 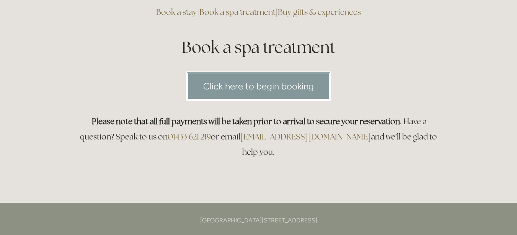 What do you see at coordinates (189, 137) in the screenshot?
I see `a: 01433 621 219` at bounding box center [189, 137].